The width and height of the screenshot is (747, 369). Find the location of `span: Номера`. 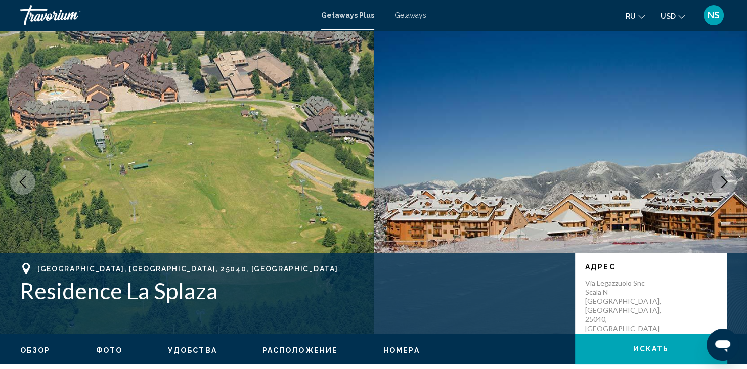

span: Номера is located at coordinates (402, 351).